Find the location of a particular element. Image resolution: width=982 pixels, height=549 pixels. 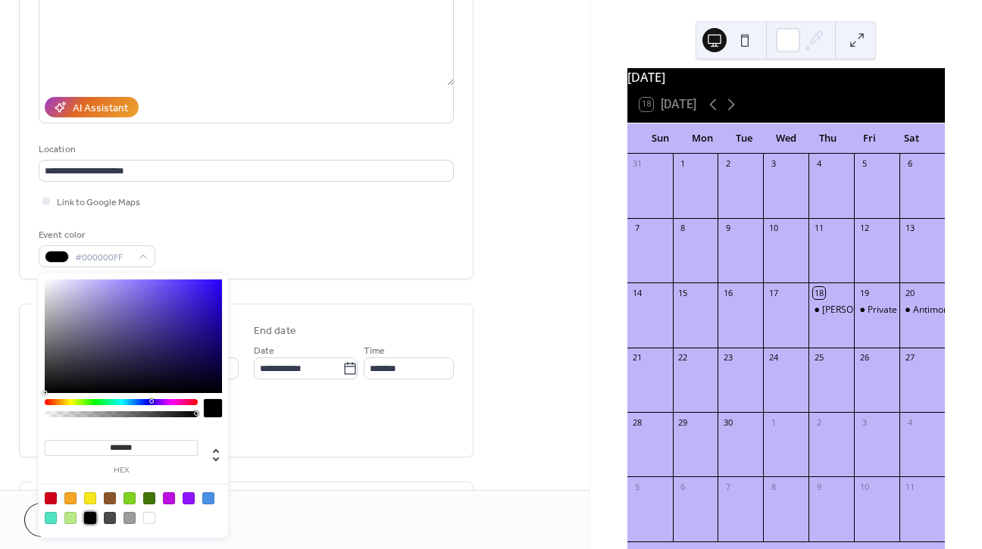

div: End date is located at coordinates (275, 331).